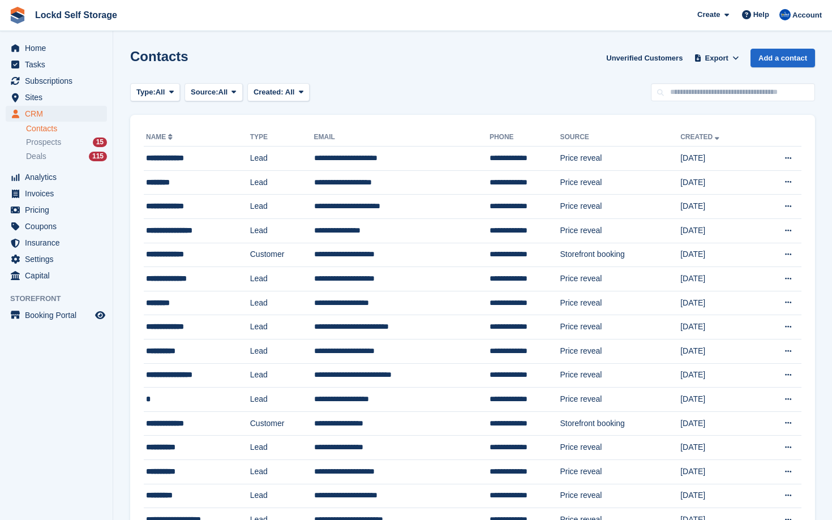 This screenshot has width=832, height=520. I want to click on button: Export, so click(717, 58).